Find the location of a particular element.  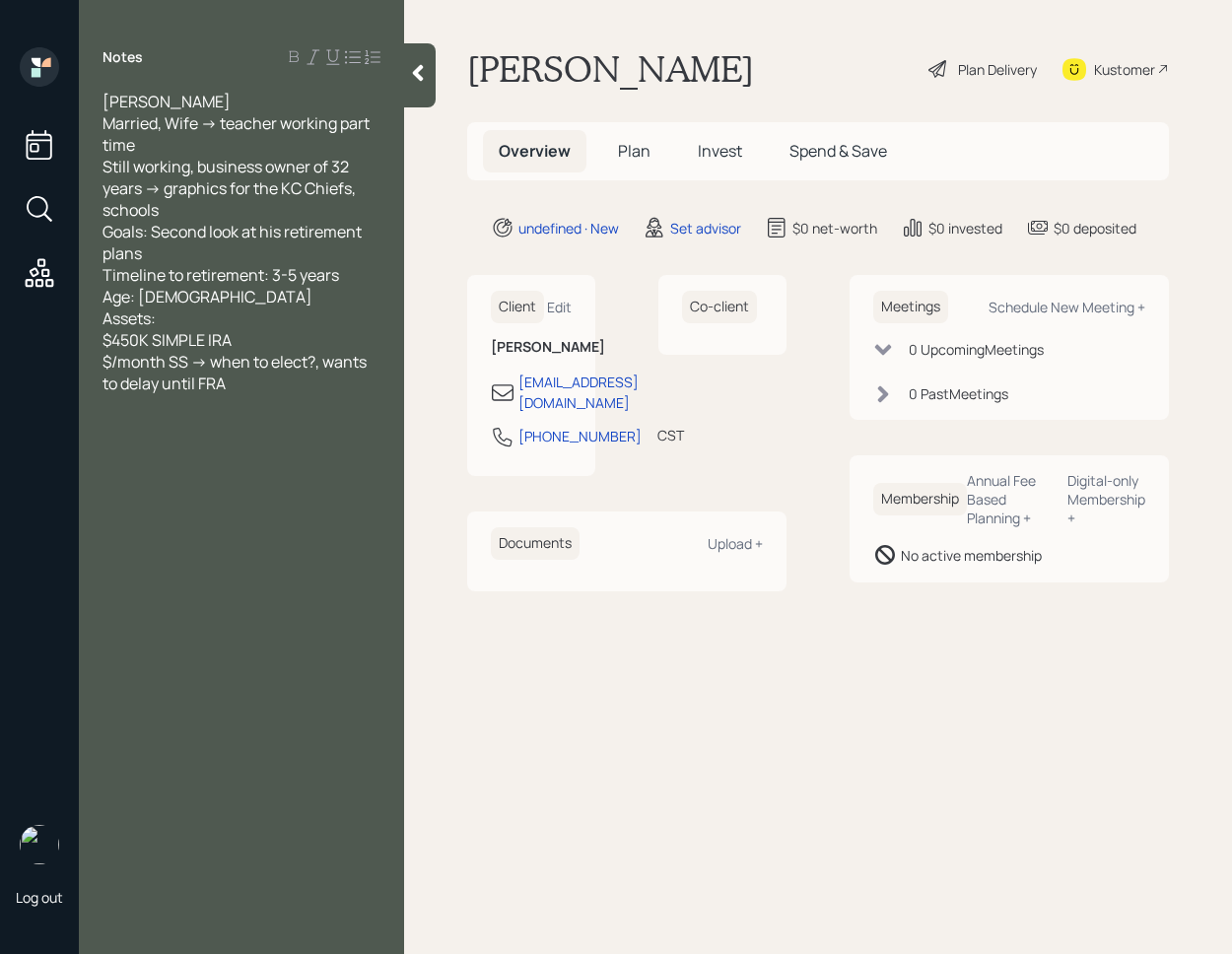

div: 0 Upcoming Meeting s is located at coordinates (976, 349).